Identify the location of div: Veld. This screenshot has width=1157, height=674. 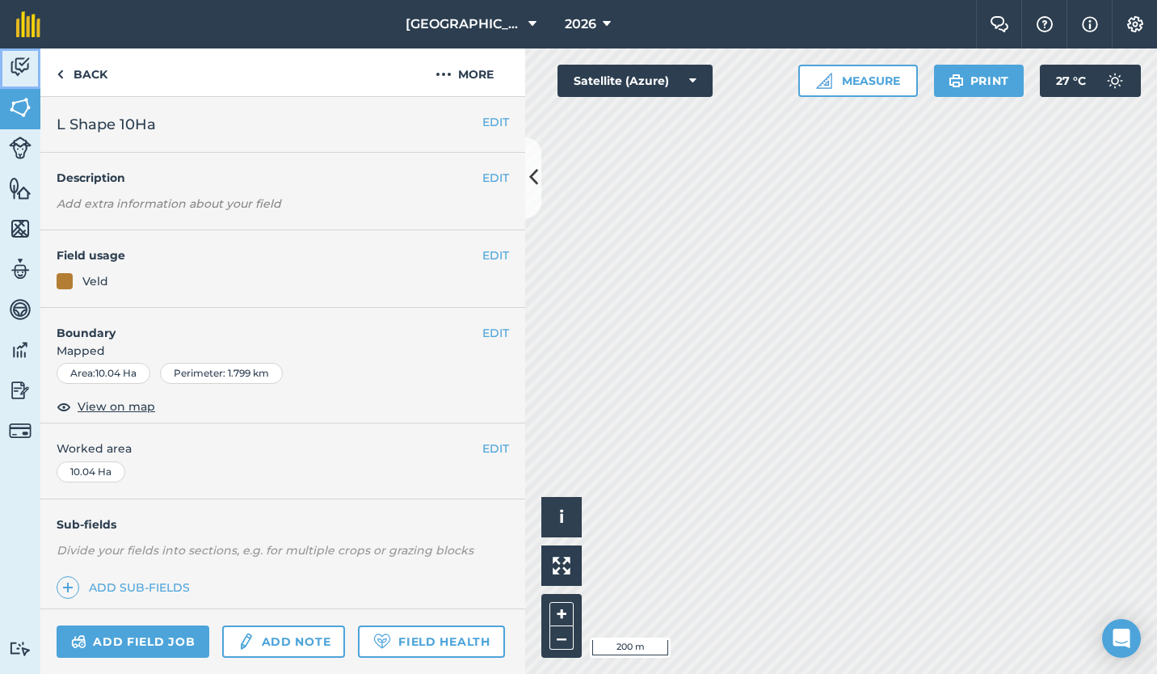
(95, 281).